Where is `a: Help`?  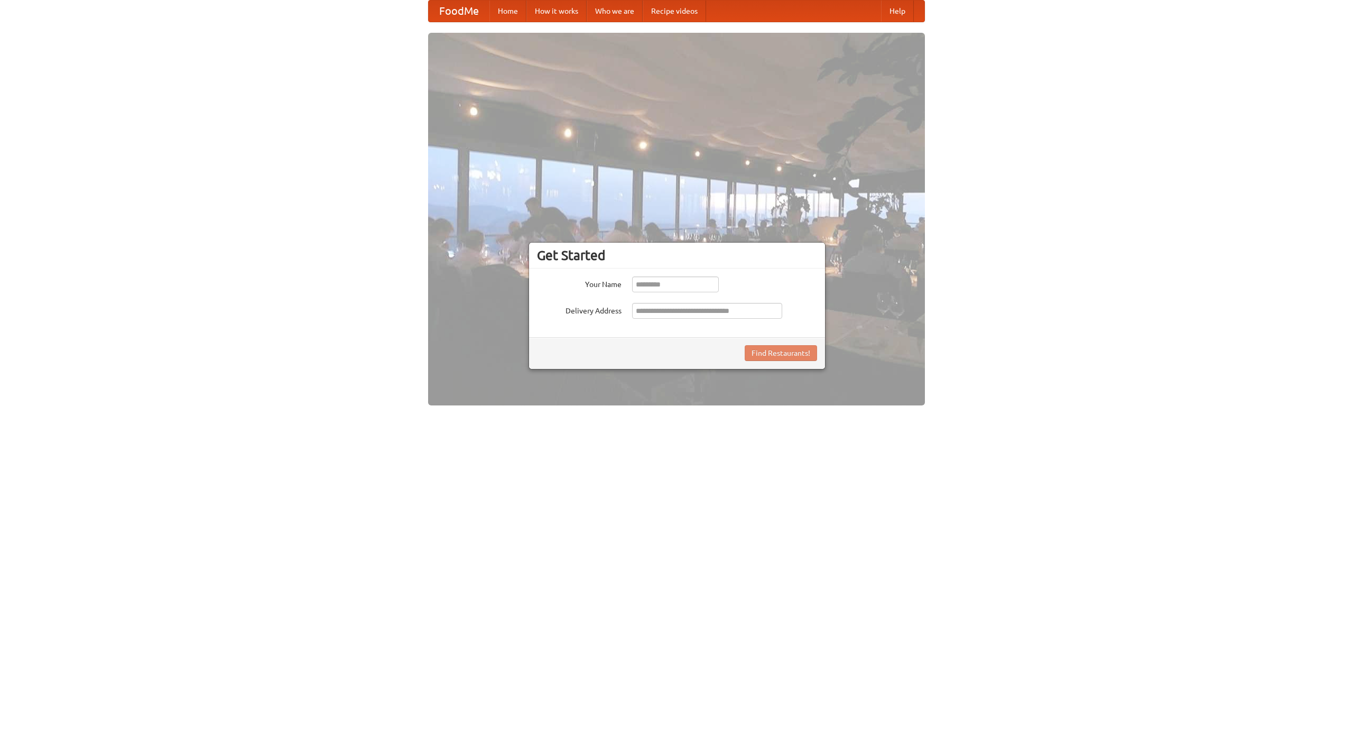
a: Help is located at coordinates (898, 11).